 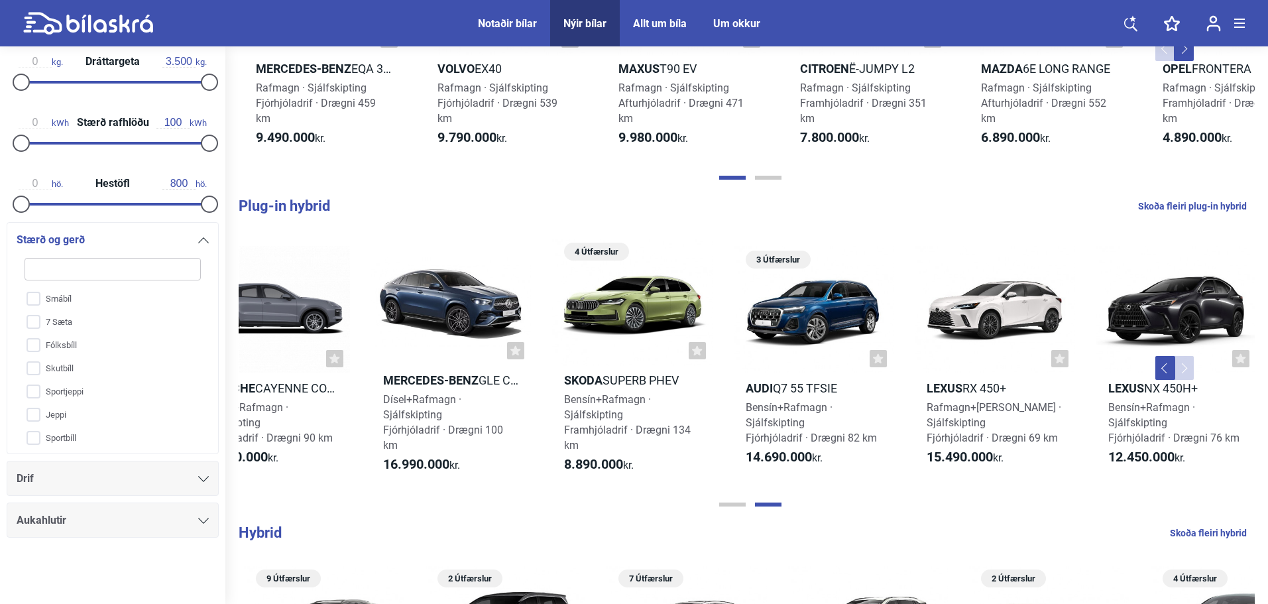 What do you see at coordinates (25, 479) in the screenshot?
I see `span: Drif` at bounding box center [25, 479].